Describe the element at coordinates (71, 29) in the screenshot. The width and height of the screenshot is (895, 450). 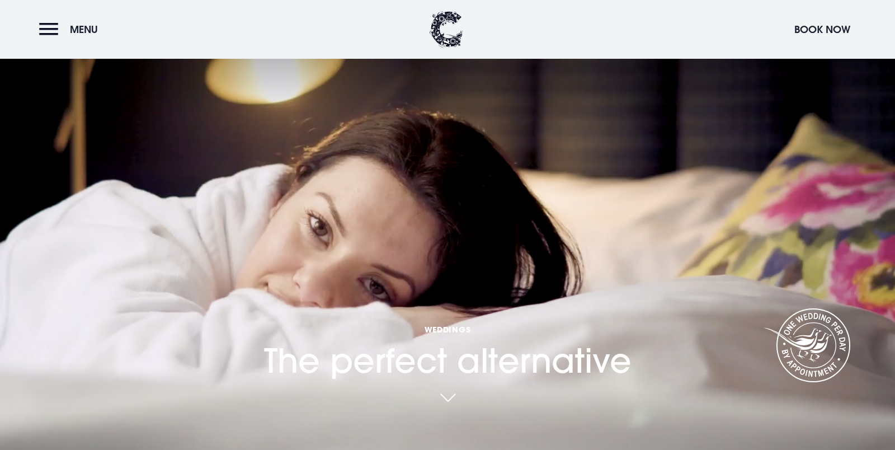
I see `button: Menu` at that location.